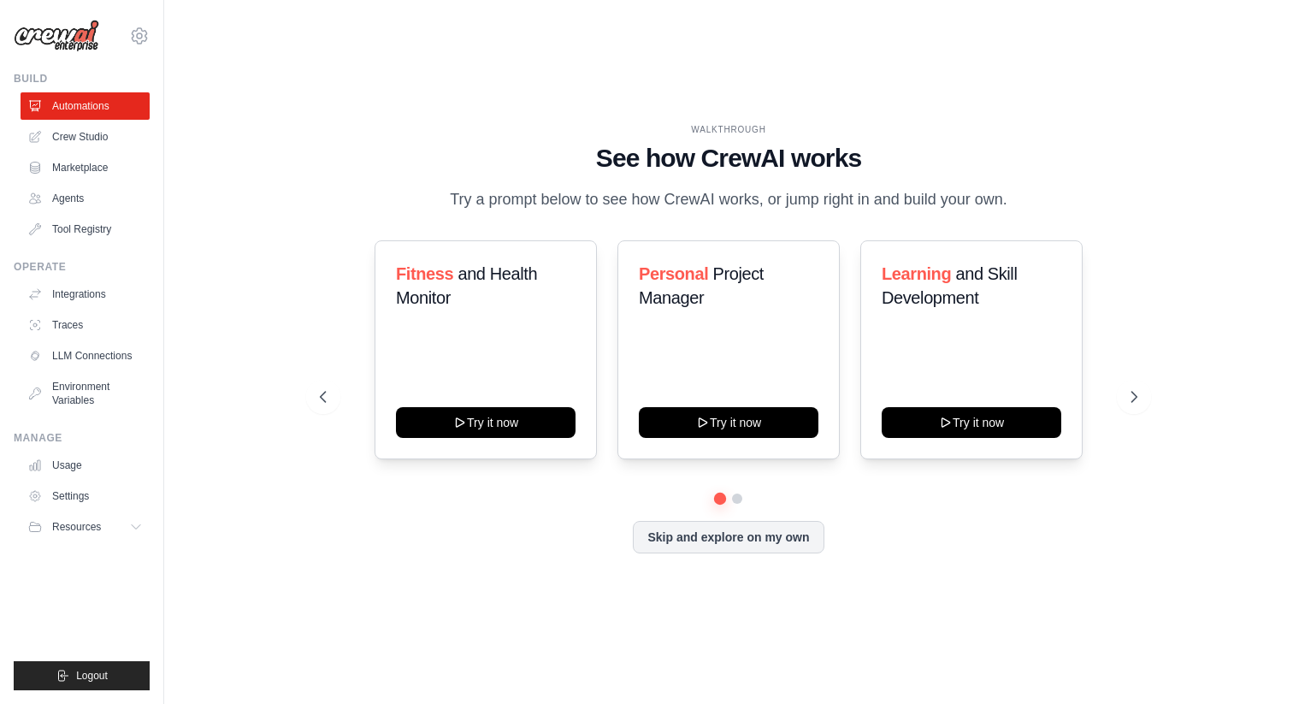 The image size is (1293, 704). What do you see at coordinates (85, 137) in the screenshot?
I see `a: Crew Studio` at bounding box center [85, 137].